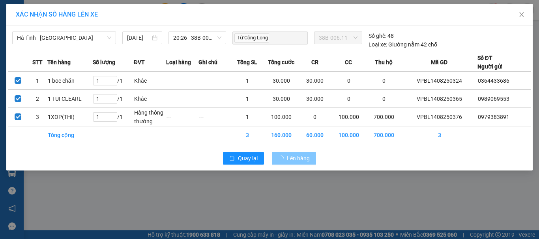  I want to click on span: close, so click(522, 15).